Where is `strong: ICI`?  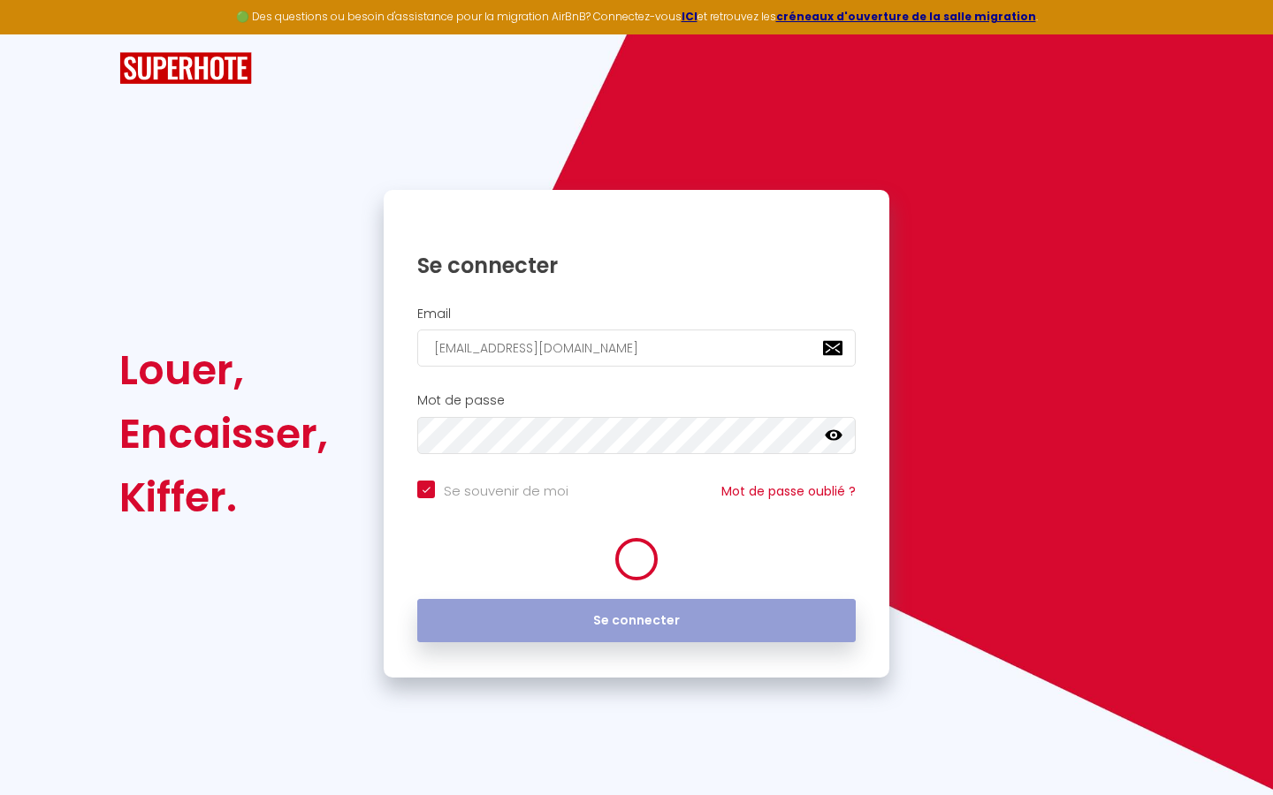 strong: ICI is located at coordinates (689, 16).